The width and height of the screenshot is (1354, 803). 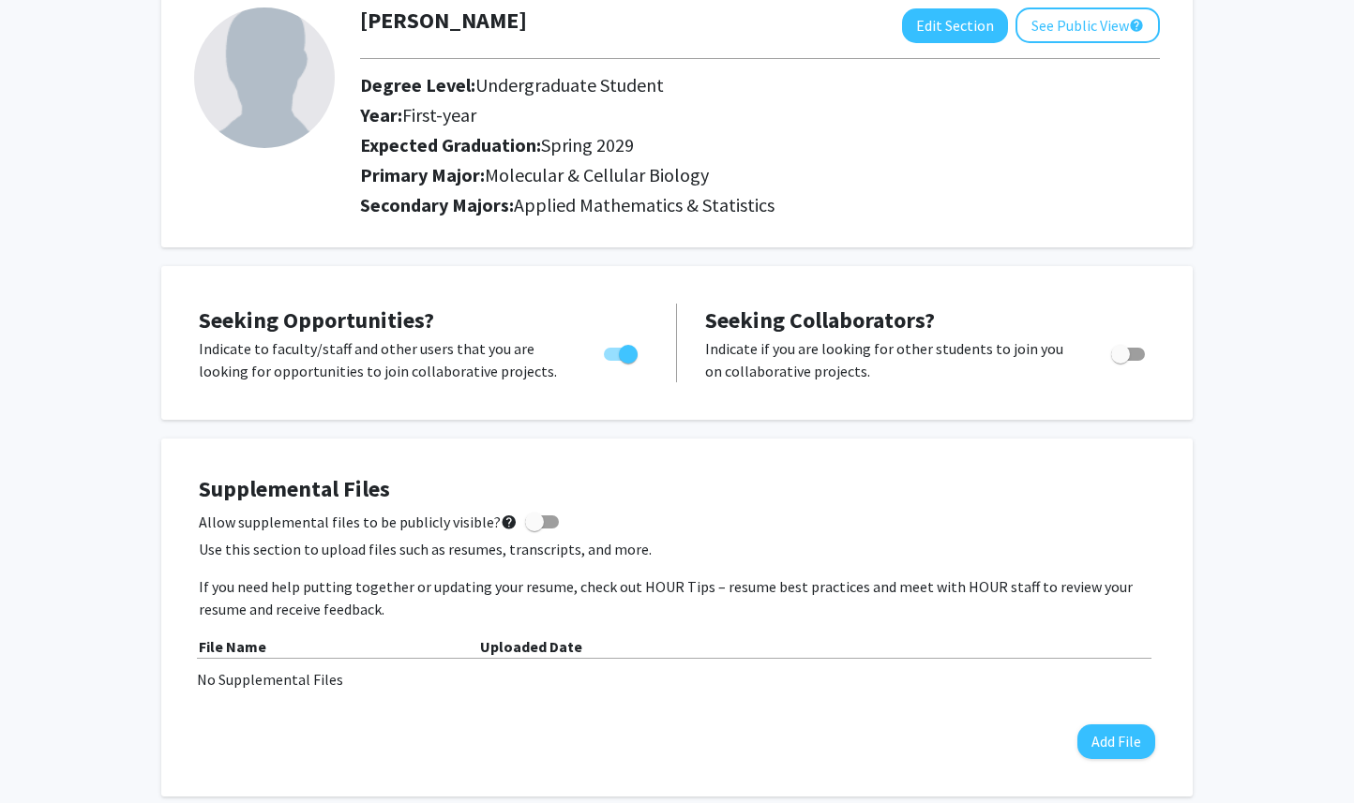 What do you see at coordinates (1088, 25) in the screenshot?
I see `button: See Public View` at bounding box center [1088, 25].